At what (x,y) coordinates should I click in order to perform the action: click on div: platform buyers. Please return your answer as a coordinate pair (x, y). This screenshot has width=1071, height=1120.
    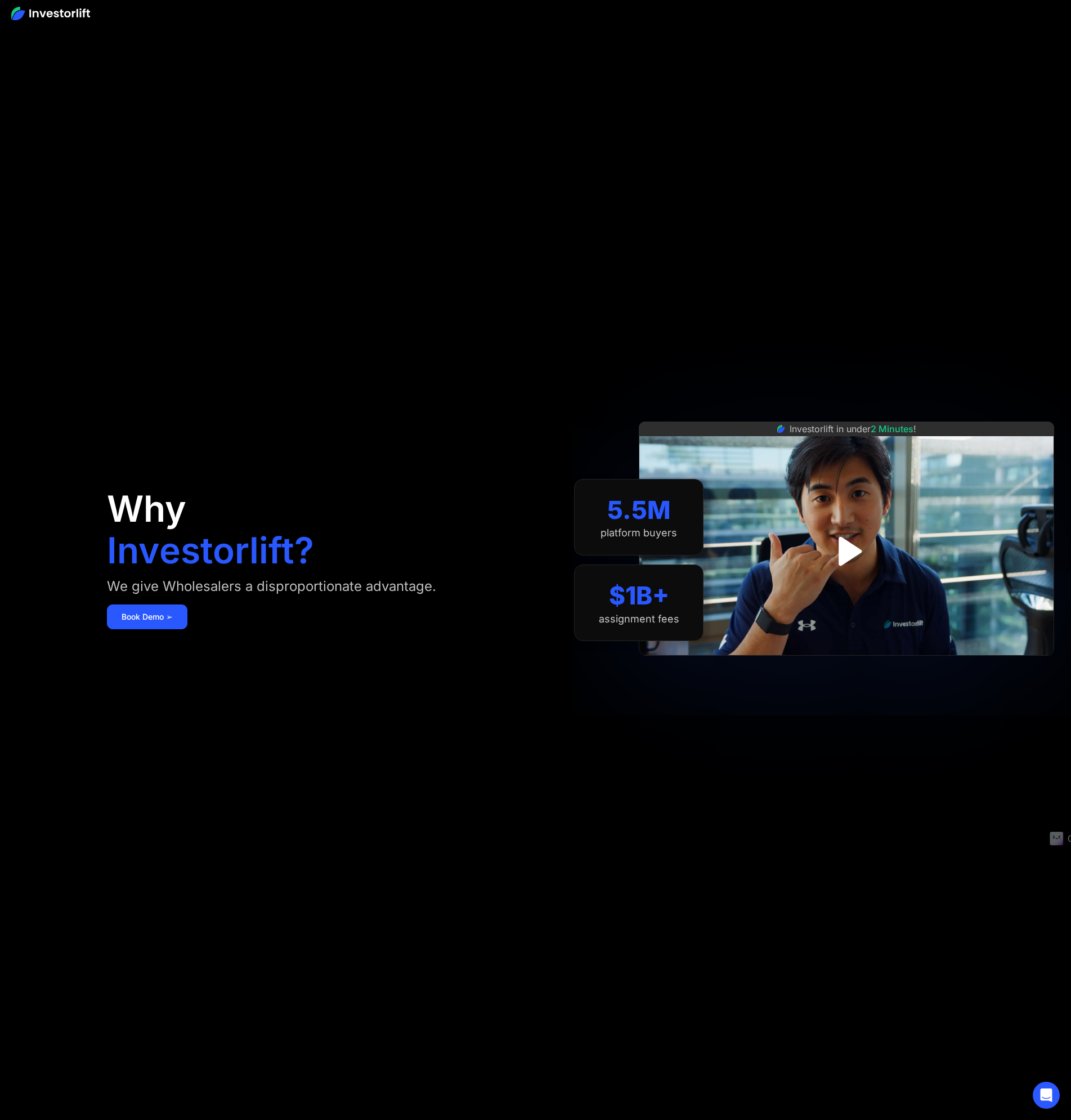
    Looking at the image, I should click on (639, 533).